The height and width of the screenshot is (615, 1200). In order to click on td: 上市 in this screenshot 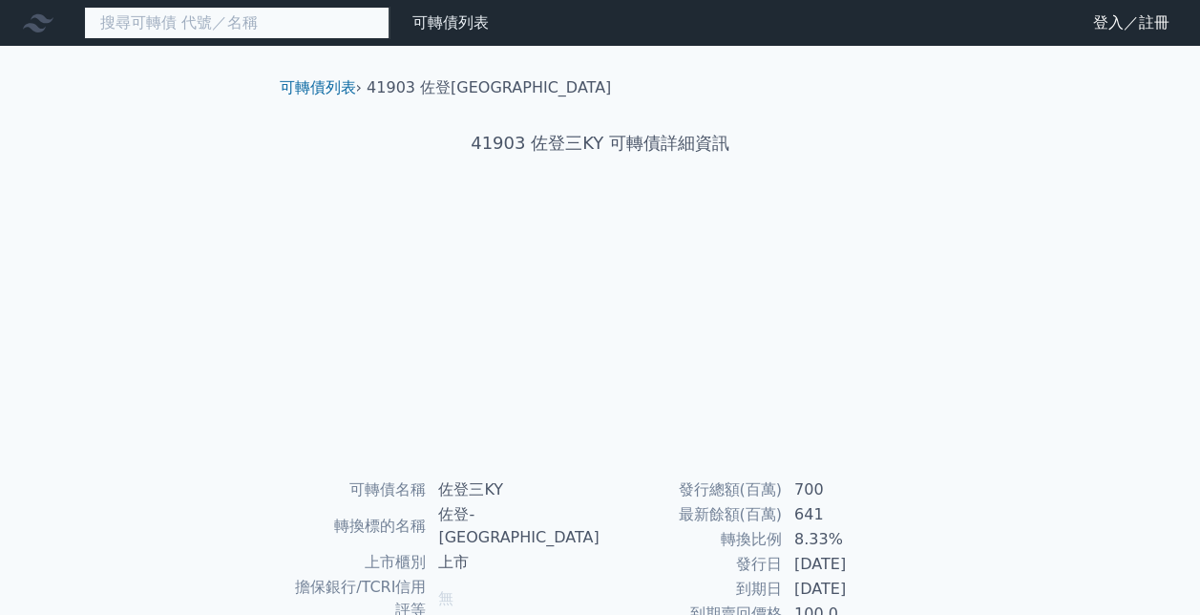, I will do `click(513, 562)`.